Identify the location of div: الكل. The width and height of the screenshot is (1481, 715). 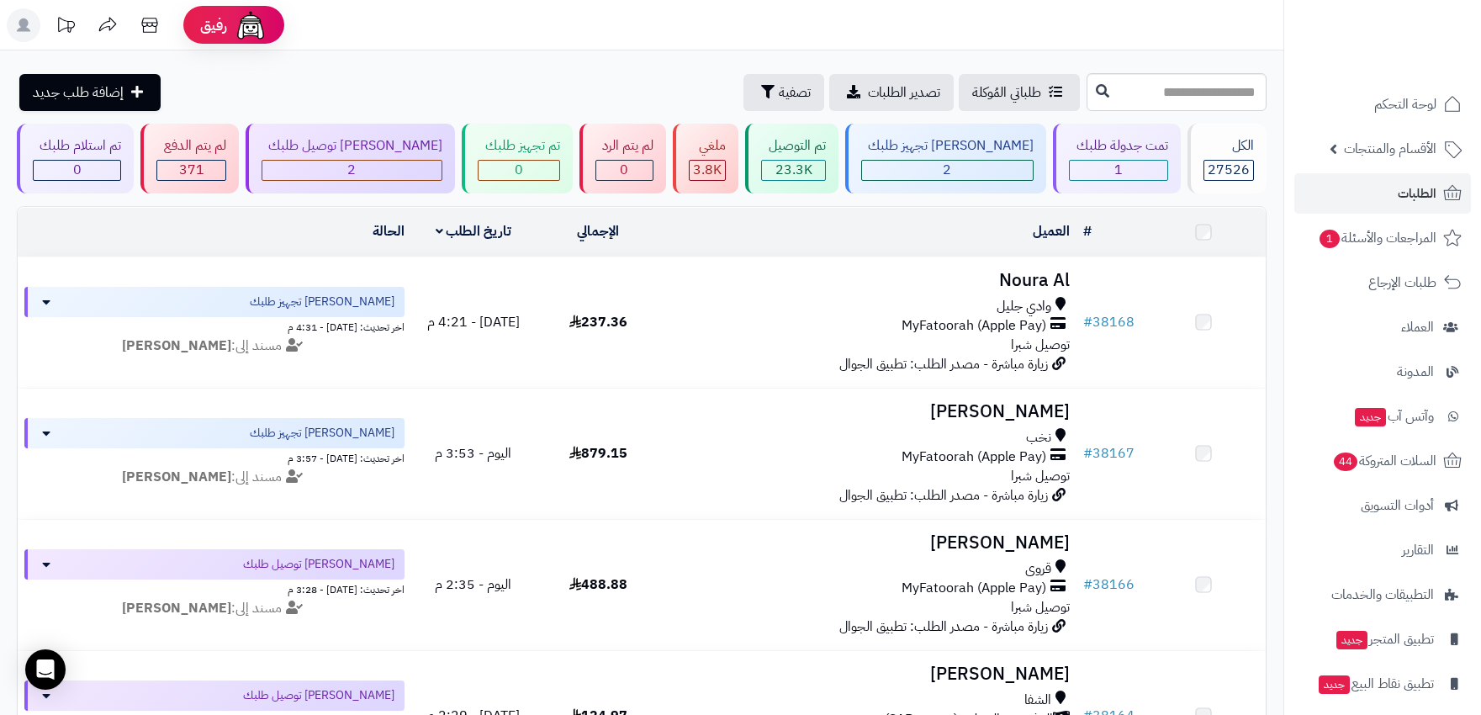
(1229, 145).